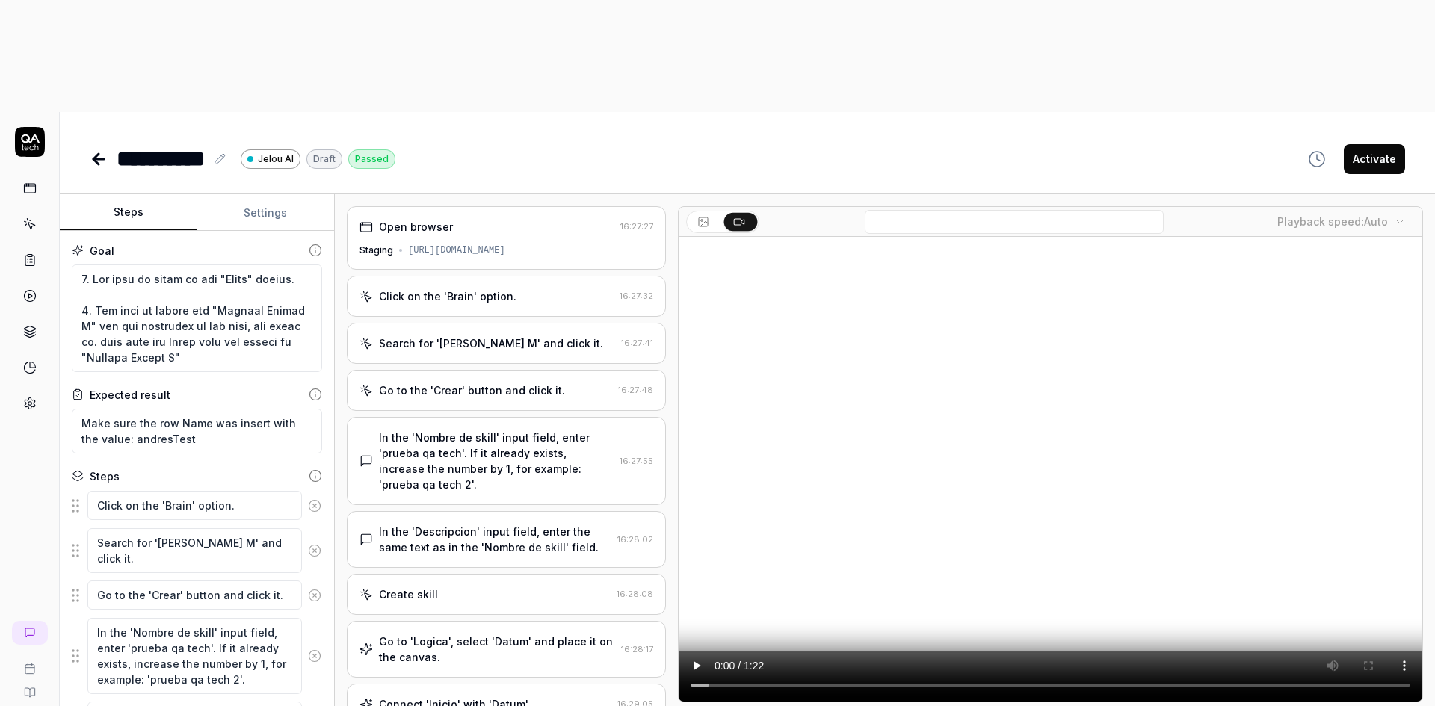 This screenshot has width=1435, height=706. What do you see at coordinates (276, 159) in the screenshot?
I see `span: Jelou AI` at bounding box center [276, 159].